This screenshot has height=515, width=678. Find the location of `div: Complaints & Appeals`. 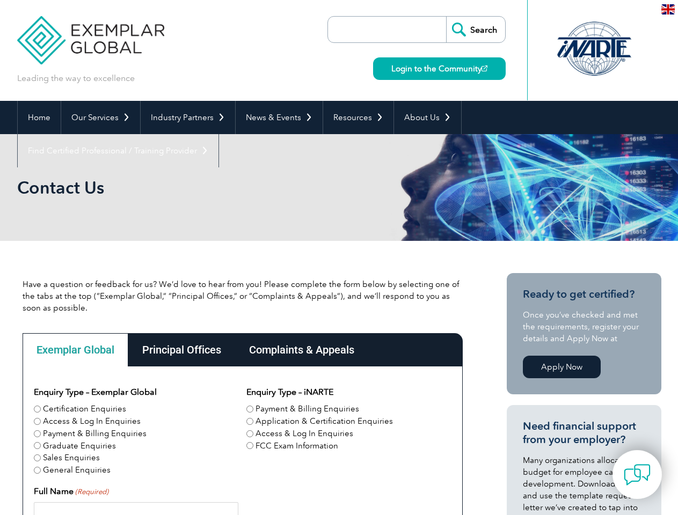

div: Complaints & Appeals is located at coordinates (302, 350).